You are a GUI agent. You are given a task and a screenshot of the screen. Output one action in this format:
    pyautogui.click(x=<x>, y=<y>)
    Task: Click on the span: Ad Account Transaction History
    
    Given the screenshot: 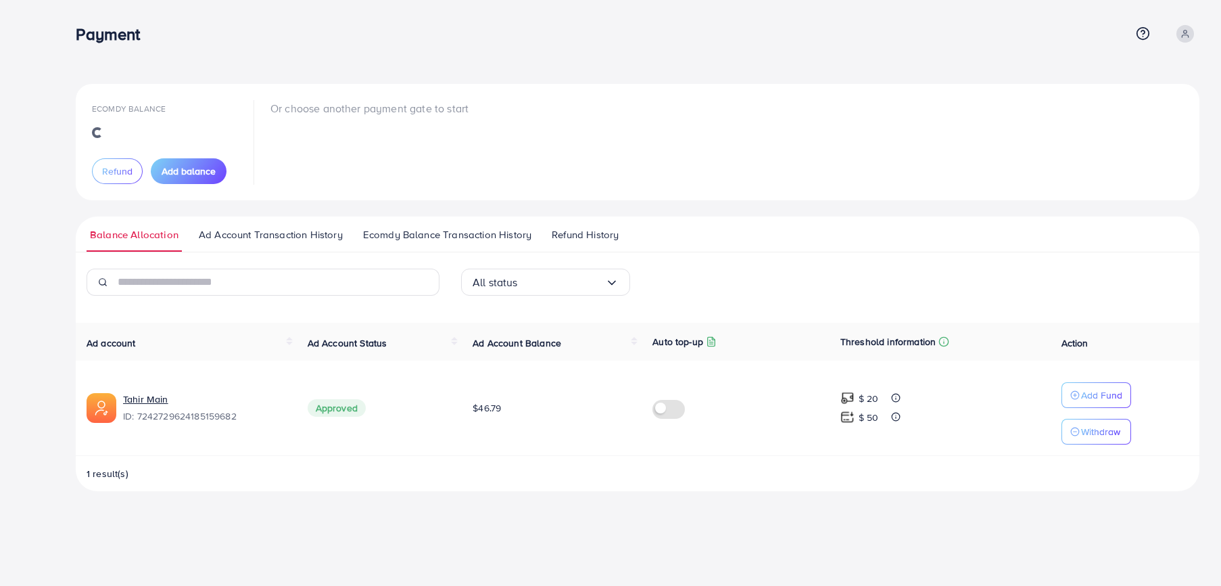 What is the action you would take?
    pyautogui.click(x=271, y=235)
    